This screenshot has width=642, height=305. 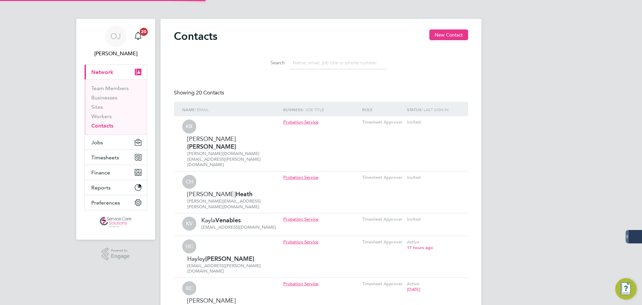 What do you see at coordinates (233, 258) in the screenshot?
I see `div: Hayley` at bounding box center [233, 258].